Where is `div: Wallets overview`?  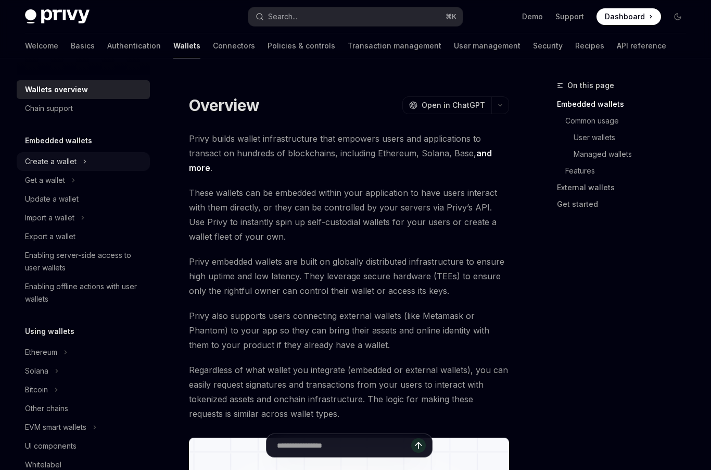 div: Wallets overview is located at coordinates (56, 90).